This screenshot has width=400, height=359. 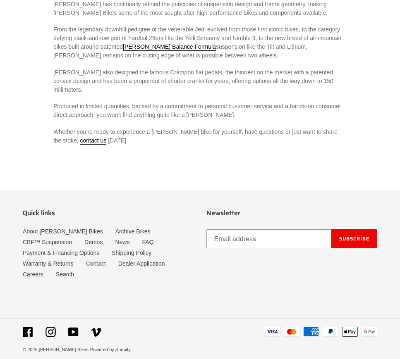 I want to click on a: FAQ, so click(x=148, y=242).